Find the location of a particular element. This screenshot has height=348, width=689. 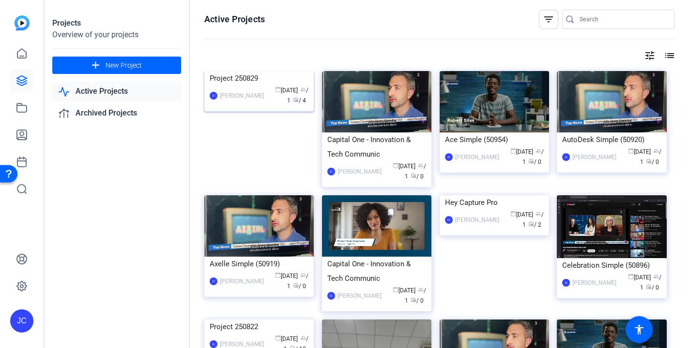

div: Projects is located at coordinates (117, 23).